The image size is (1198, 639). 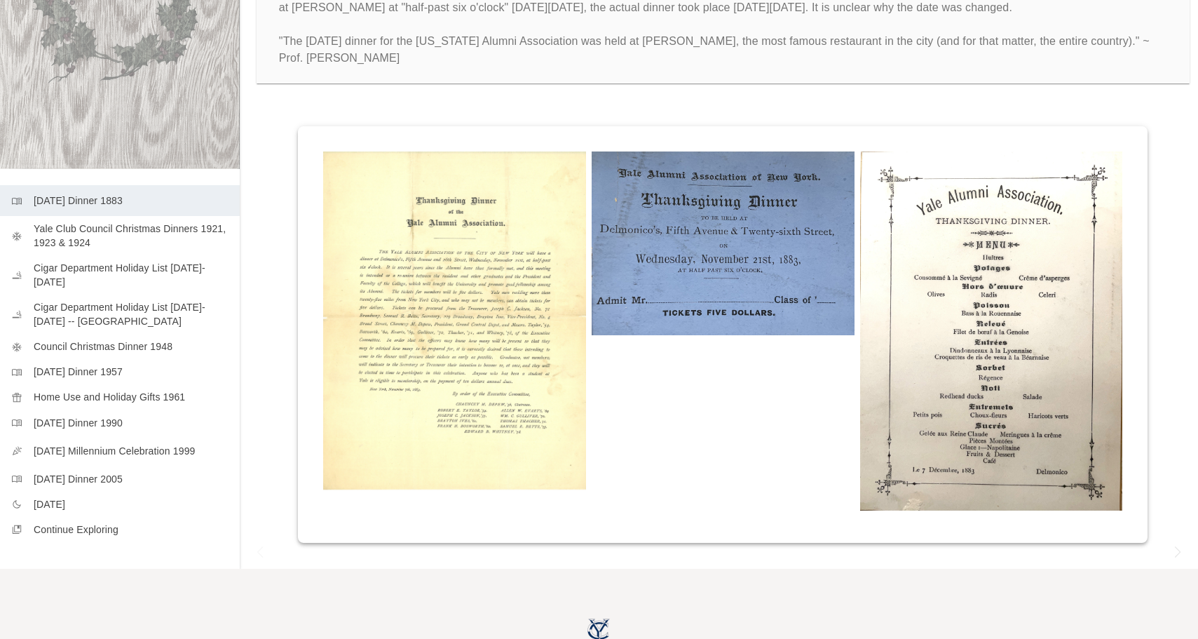 What do you see at coordinates (17, 504) in the screenshot?
I see `span: dark_mode` at bounding box center [17, 504].